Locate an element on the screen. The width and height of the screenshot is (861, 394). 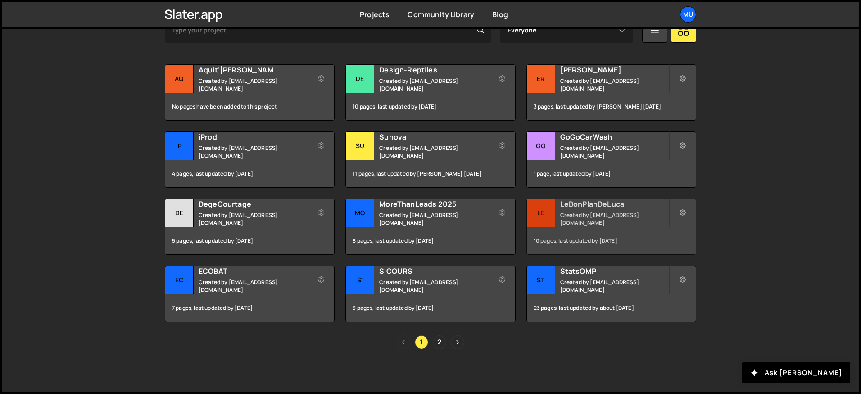
div: S' is located at coordinates (360, 280).